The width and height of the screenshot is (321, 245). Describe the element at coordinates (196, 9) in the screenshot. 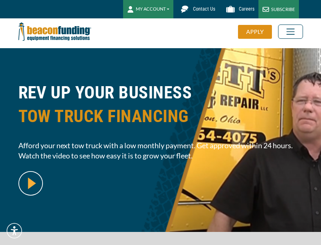

I see `a: Contact Us` at that location.